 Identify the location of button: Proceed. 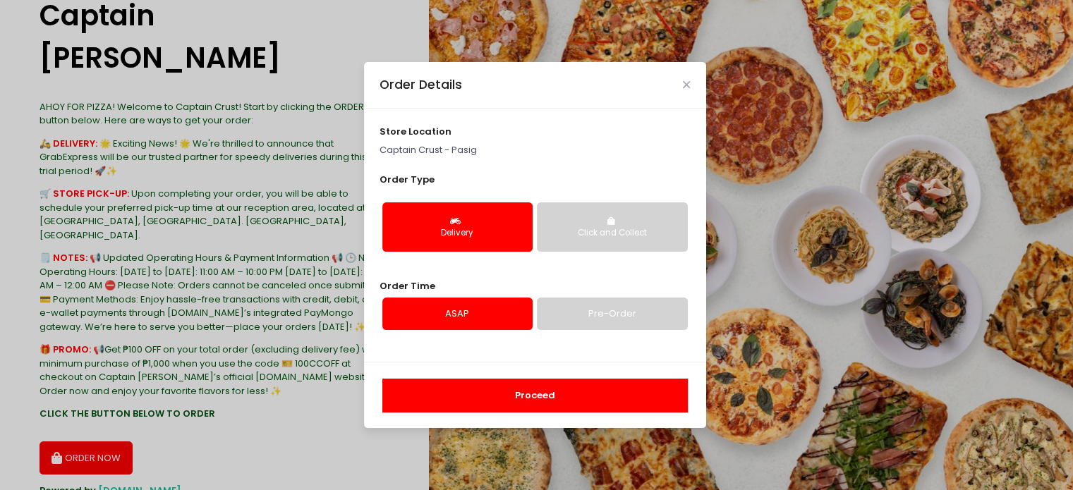
(535, 396).